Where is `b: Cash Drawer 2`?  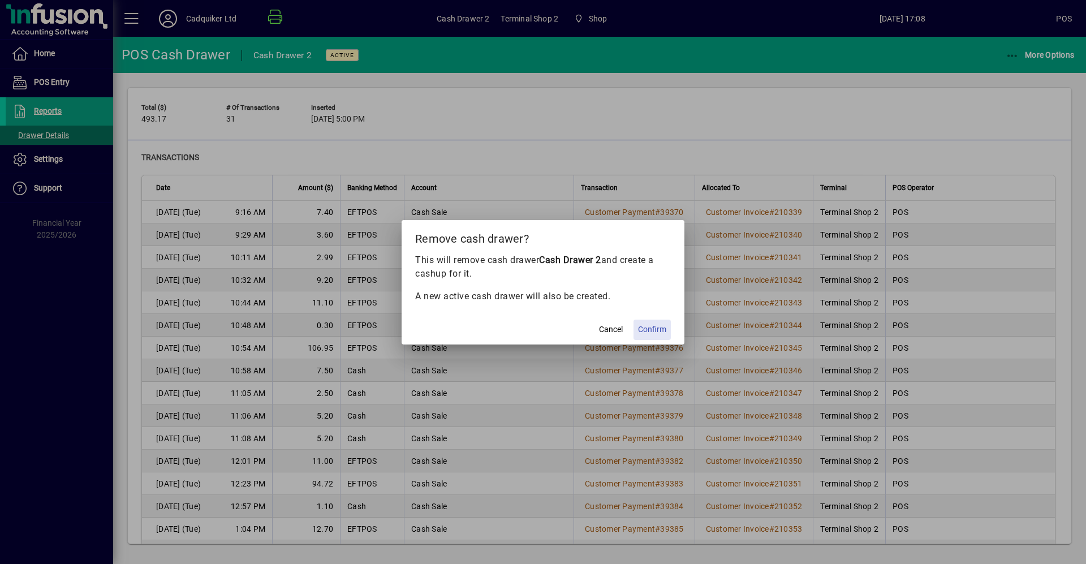 b: Cash Drawer 2 is located at coordinates (570, 260).